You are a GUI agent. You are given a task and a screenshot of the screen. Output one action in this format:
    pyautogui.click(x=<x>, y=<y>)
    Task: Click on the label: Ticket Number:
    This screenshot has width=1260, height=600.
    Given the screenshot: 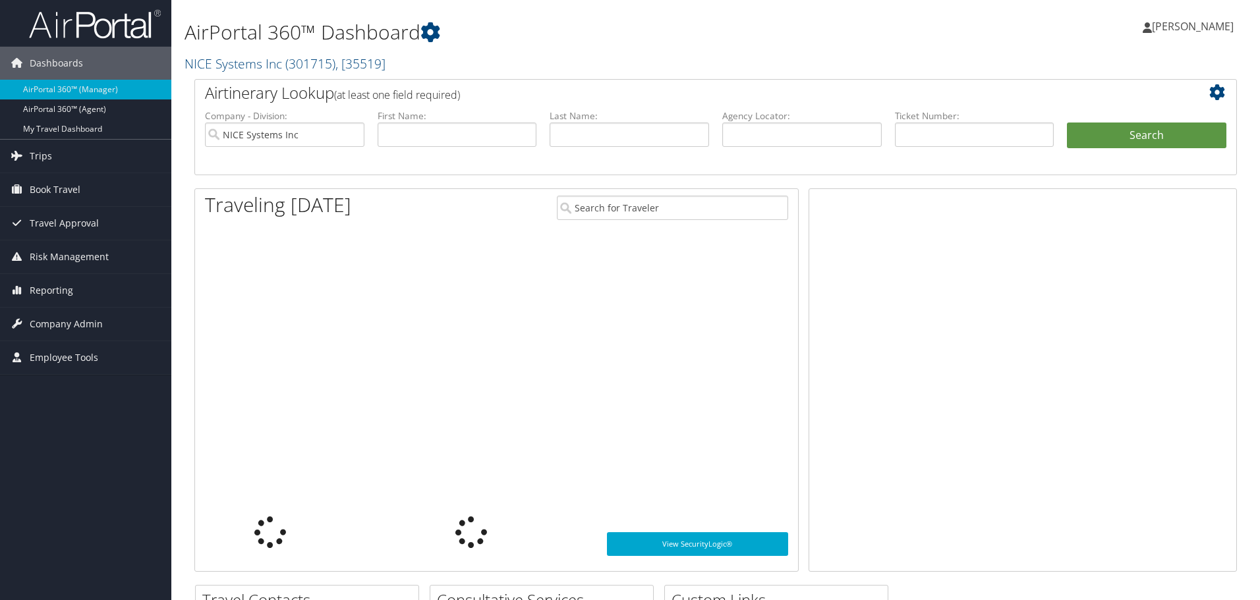 What is the action you would take?
    pyautogui.click(x=975, y=116)
    